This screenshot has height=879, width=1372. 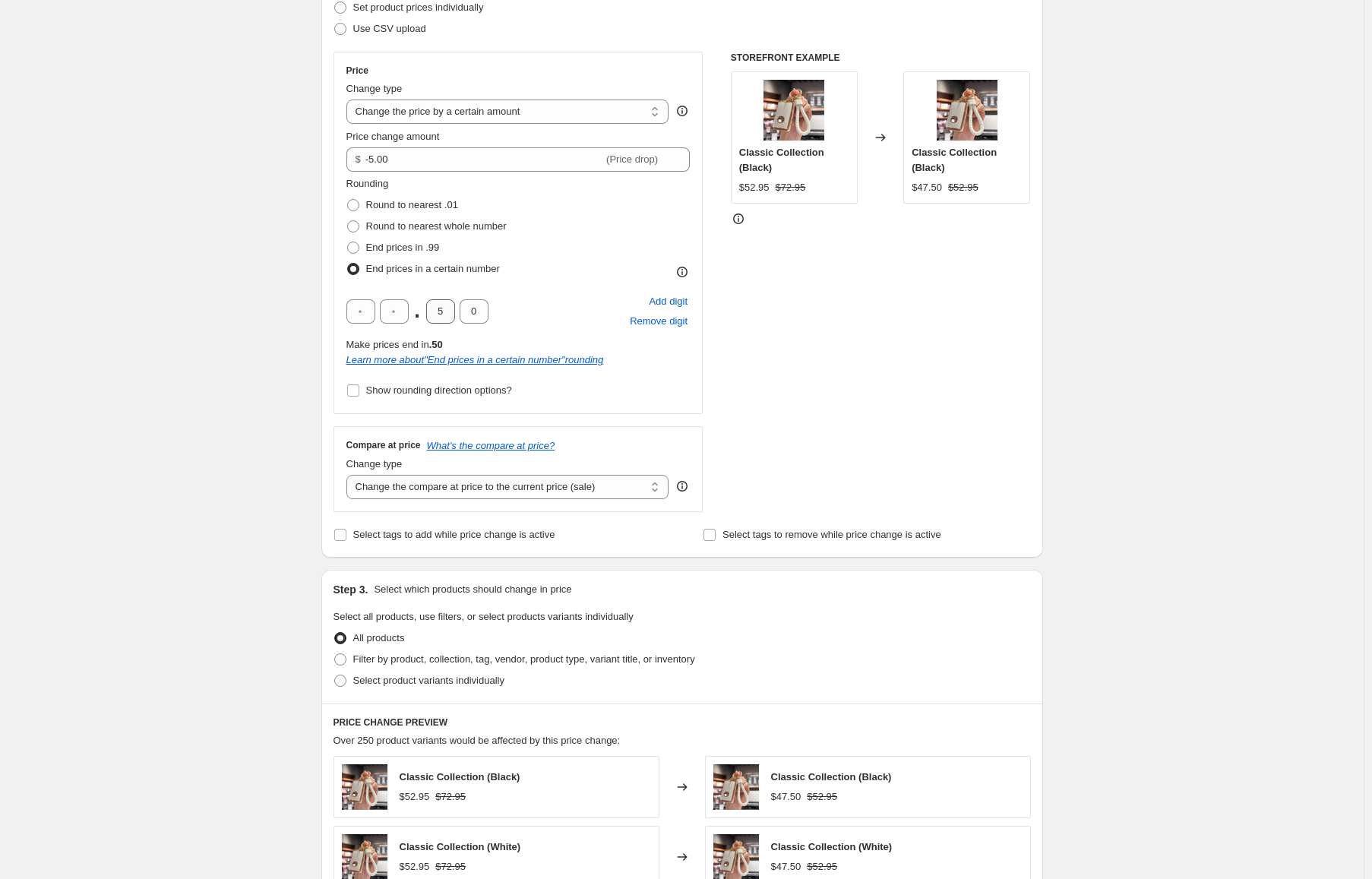 I want to click on button: Add placeholder, so click(x=668, y=302).